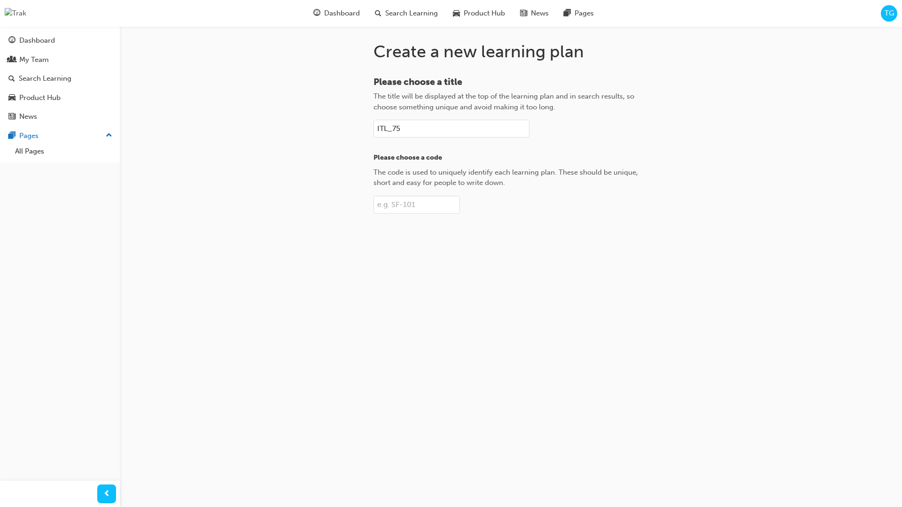  I want to click on span: The title will be displayed at the top of the learning plan and in search results, so choose some..., so click(504, 101).